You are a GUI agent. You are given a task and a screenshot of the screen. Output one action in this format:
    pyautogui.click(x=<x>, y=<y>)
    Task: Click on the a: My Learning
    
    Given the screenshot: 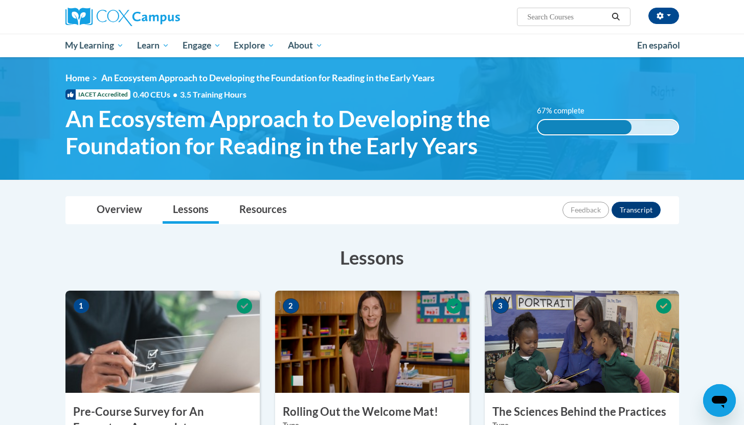 What is the action you would take?
    pyautogui.click(x=95, y=45)
    